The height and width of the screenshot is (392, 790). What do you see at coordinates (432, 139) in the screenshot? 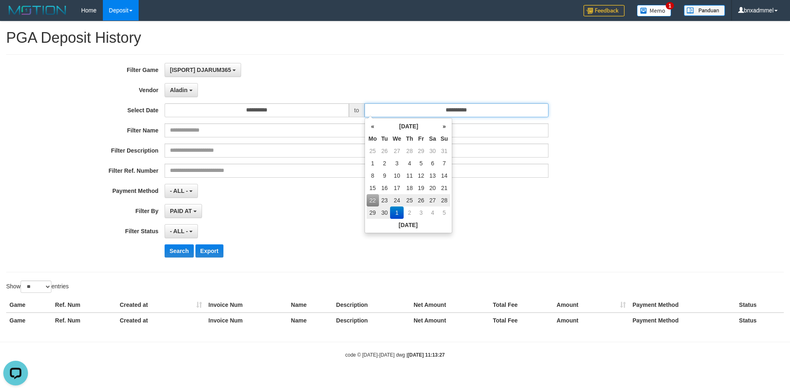
I see `th: Sa` at bounding box center [432, 139].